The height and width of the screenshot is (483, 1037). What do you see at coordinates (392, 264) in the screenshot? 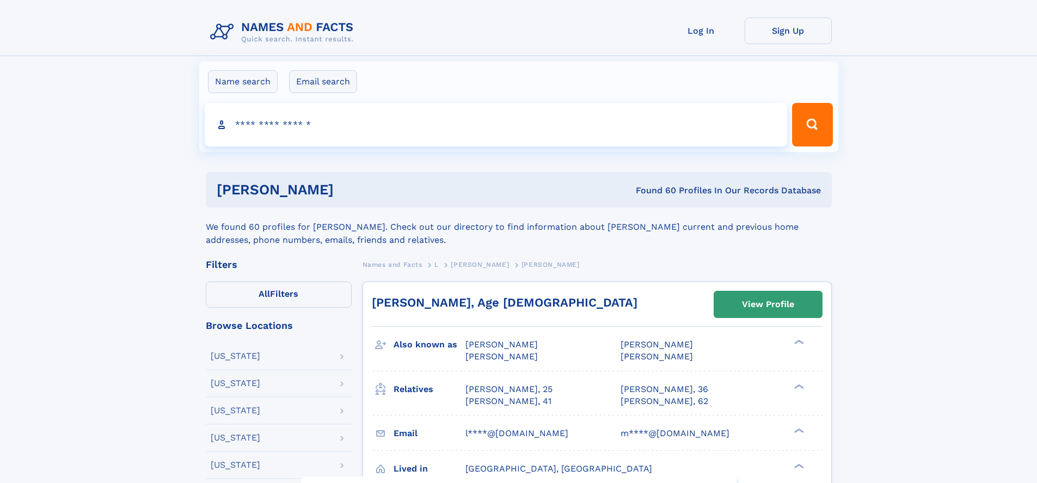
I see `a: Names and Facts` at bounding box center [392, 264].